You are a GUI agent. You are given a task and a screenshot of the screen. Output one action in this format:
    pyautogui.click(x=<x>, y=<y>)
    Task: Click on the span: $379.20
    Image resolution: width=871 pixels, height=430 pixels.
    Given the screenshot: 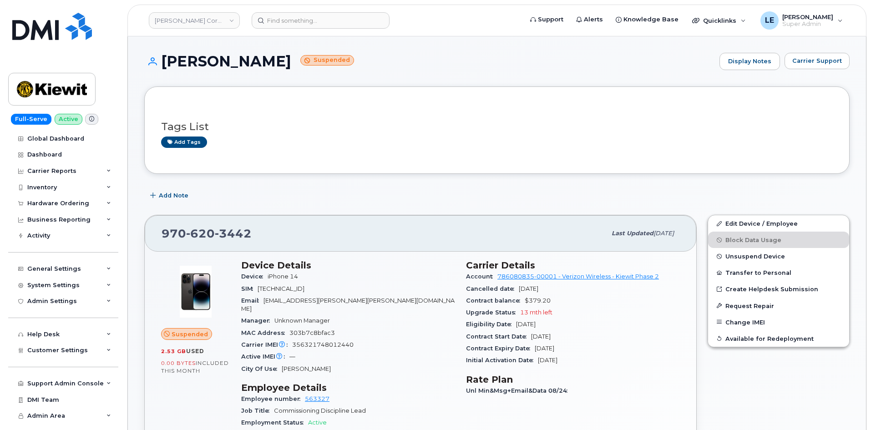 What is the action you would take?
    pyautogui.click(x=537, y=300)
    